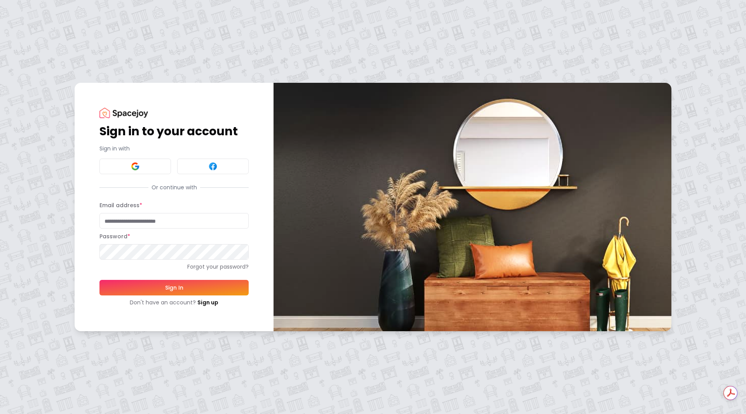 Image resolution: width=746 pixels, height=414 pixels. Describe the element at coordinates (208, 302) in the screenshot. I see `a: Sign up` at that location.